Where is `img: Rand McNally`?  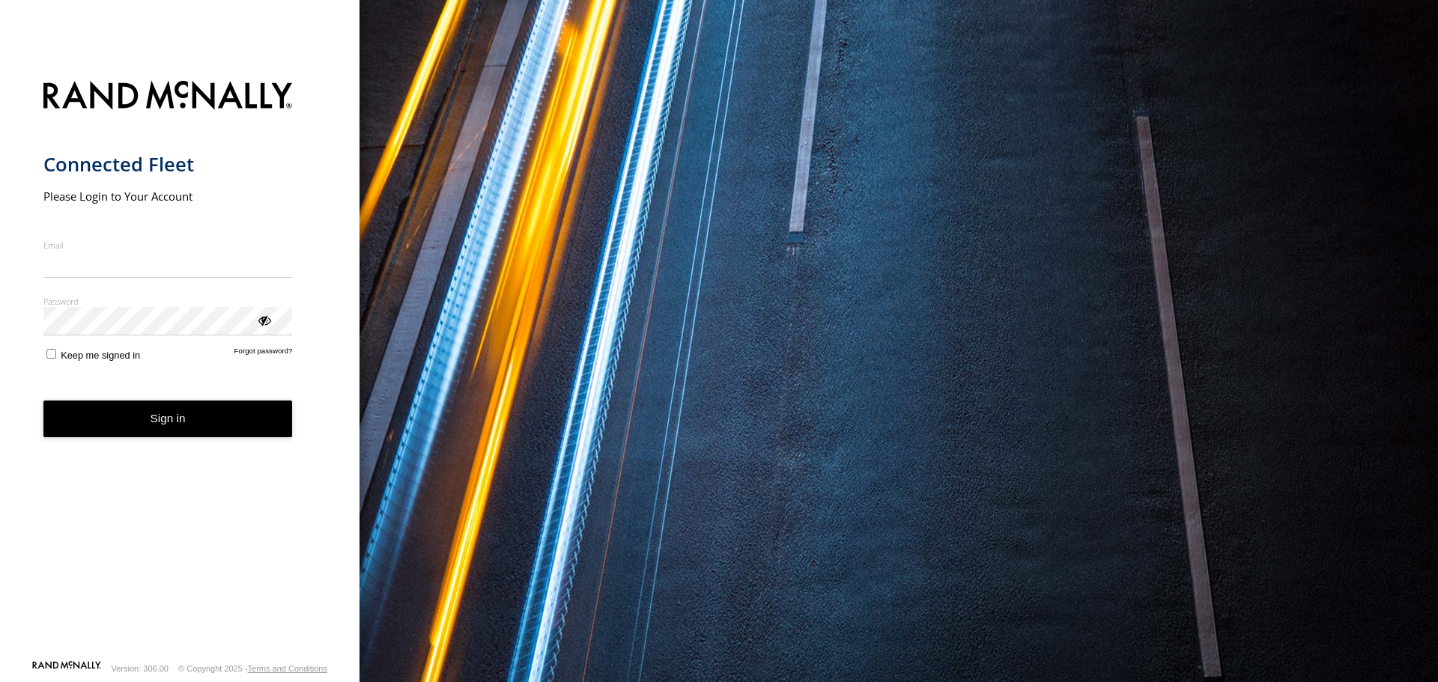 img: Rand McNally is located at coordinates (168, 97).